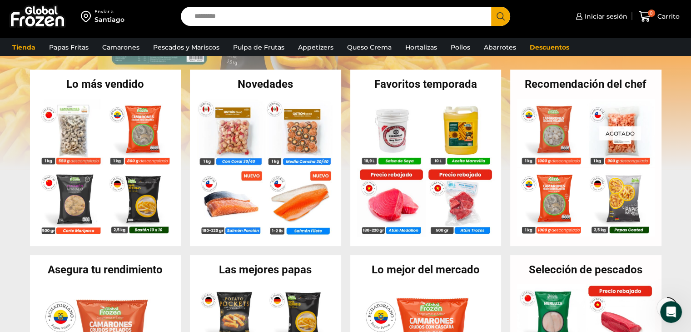 This screenshot has height=332, width=691. What do you see at coordinates (667, 16) in the screenshot?
I see `span: Carrito` at bounding box center [667, 16].